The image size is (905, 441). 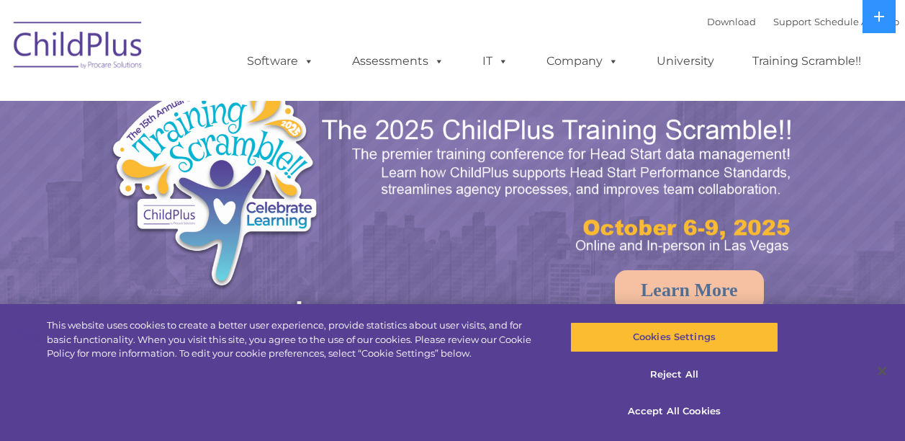 I want to click on a: Support, so click(x=792, y=22).